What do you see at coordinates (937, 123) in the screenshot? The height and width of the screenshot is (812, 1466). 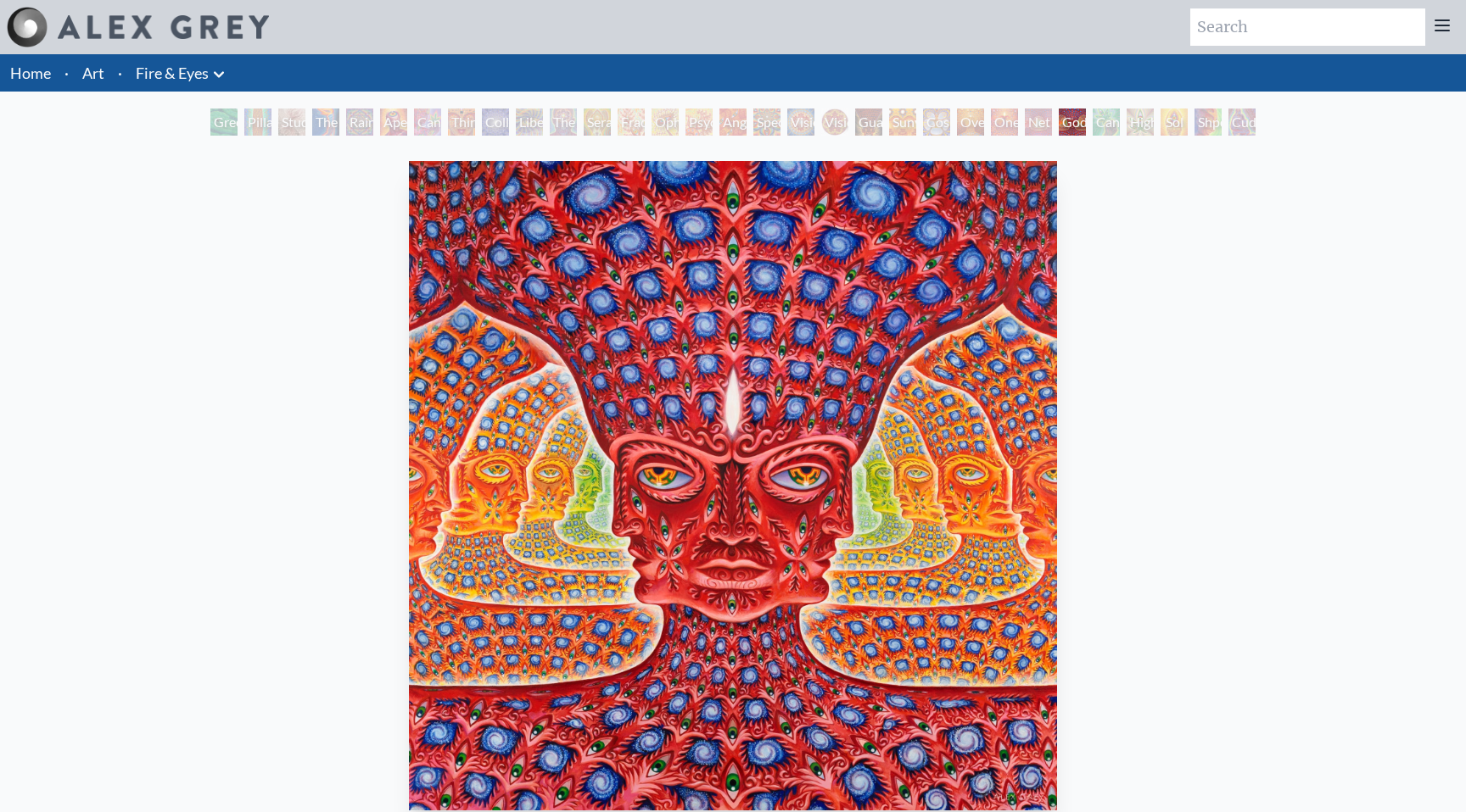 I see `div: Cosmic Elf` at bounding box center [937, 123].